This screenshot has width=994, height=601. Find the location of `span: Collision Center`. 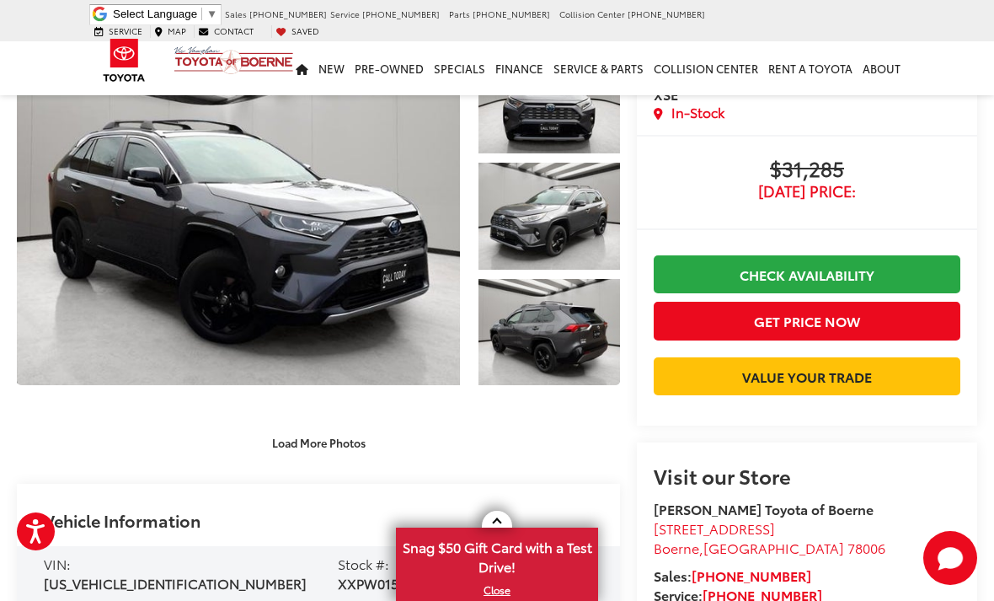

span: Collision Center is located at coordinates (592, 13).